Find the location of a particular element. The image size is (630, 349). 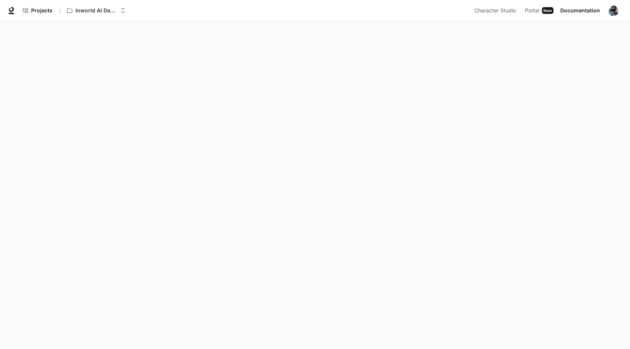

a: Go to projects is located at coordinates (38, 11).